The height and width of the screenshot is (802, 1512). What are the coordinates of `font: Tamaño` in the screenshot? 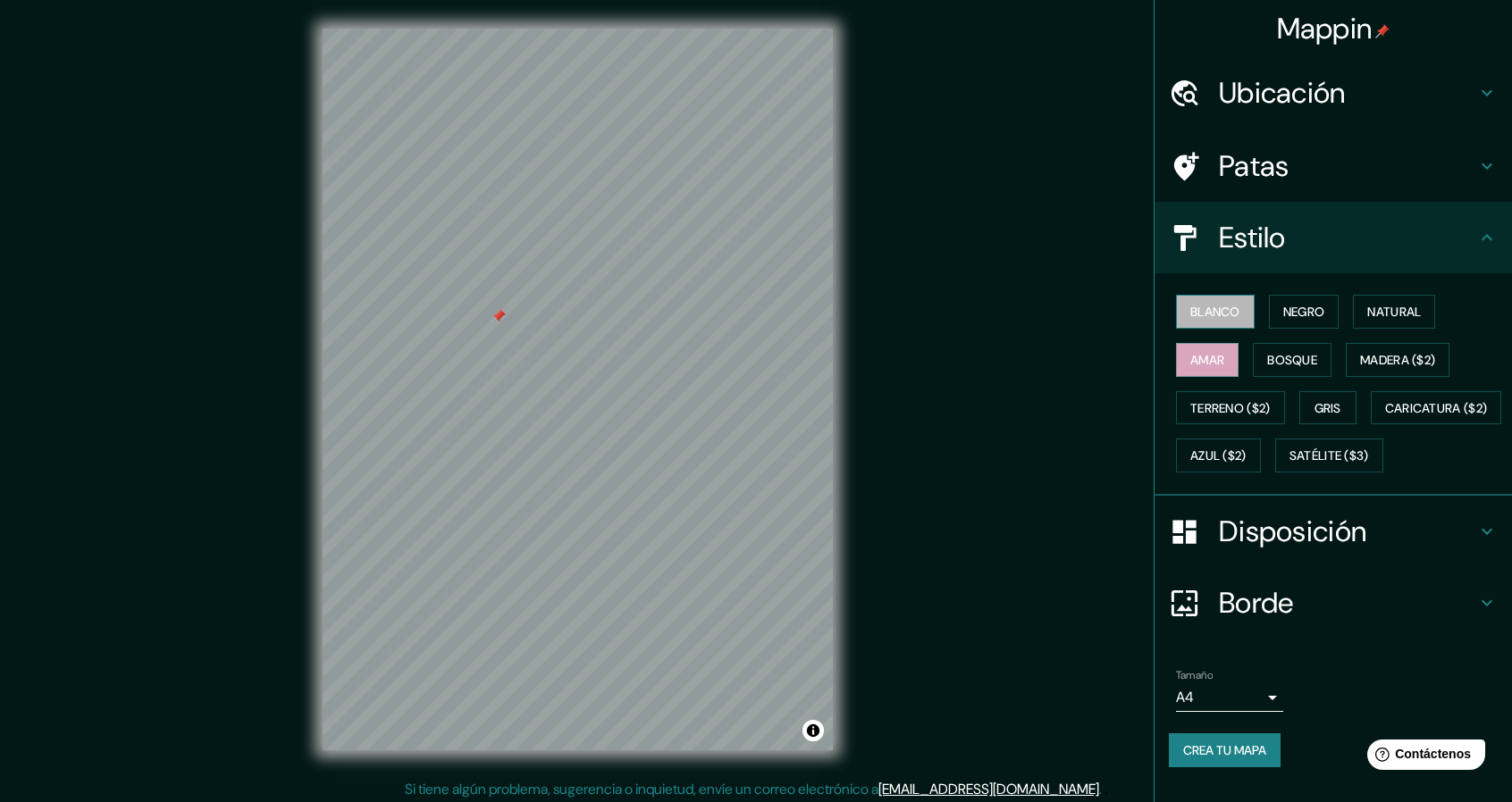 It's located at (1194, 675).